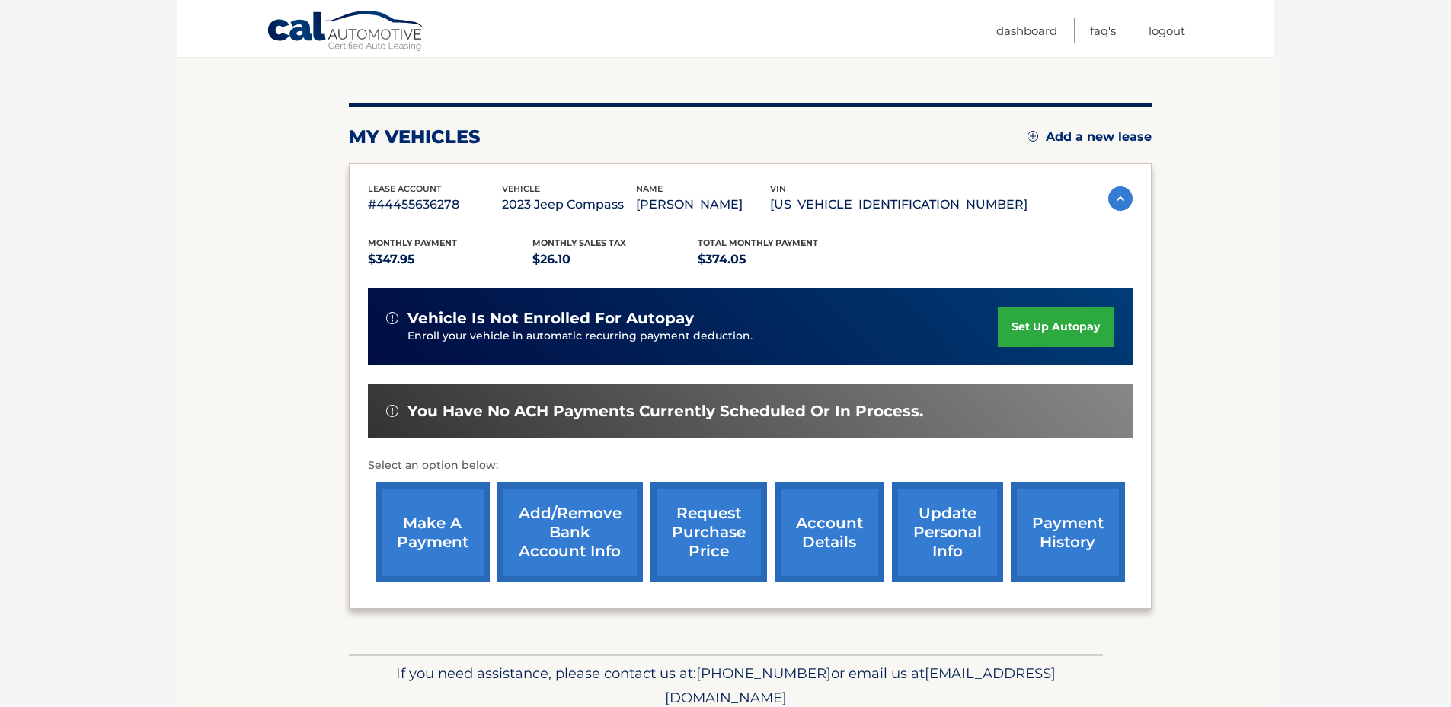 The width and height of the screenshot is (1451, 707). I want to click on span: vin, so click(778, 189).